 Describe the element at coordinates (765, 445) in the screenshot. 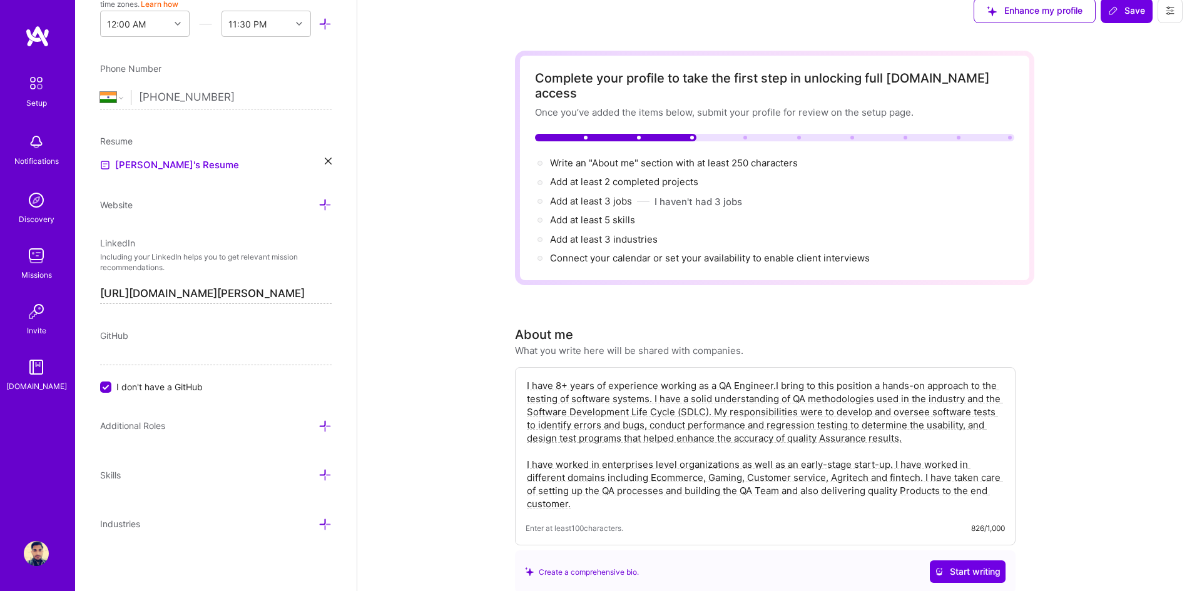

I see `textarea: I have 8+ years of experience working as a QA Engineer.I bring to this position a hands-on approa...` at that location.